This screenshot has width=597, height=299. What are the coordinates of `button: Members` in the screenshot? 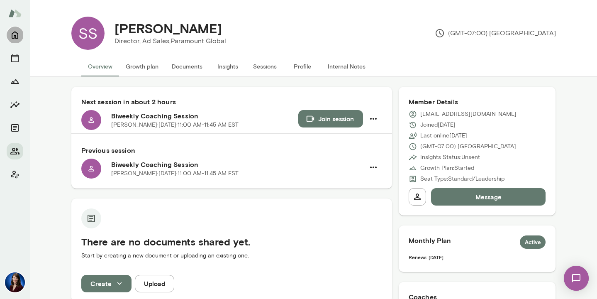 It's located at (15, 151).